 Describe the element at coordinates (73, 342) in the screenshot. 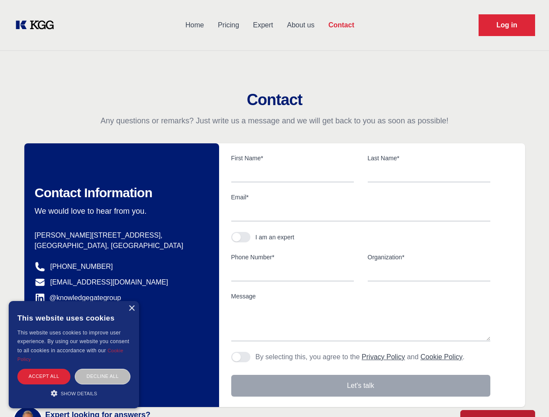

I see `span: This website uses cookies to improve user experience. By using our website you consent to all coo...` at that location.